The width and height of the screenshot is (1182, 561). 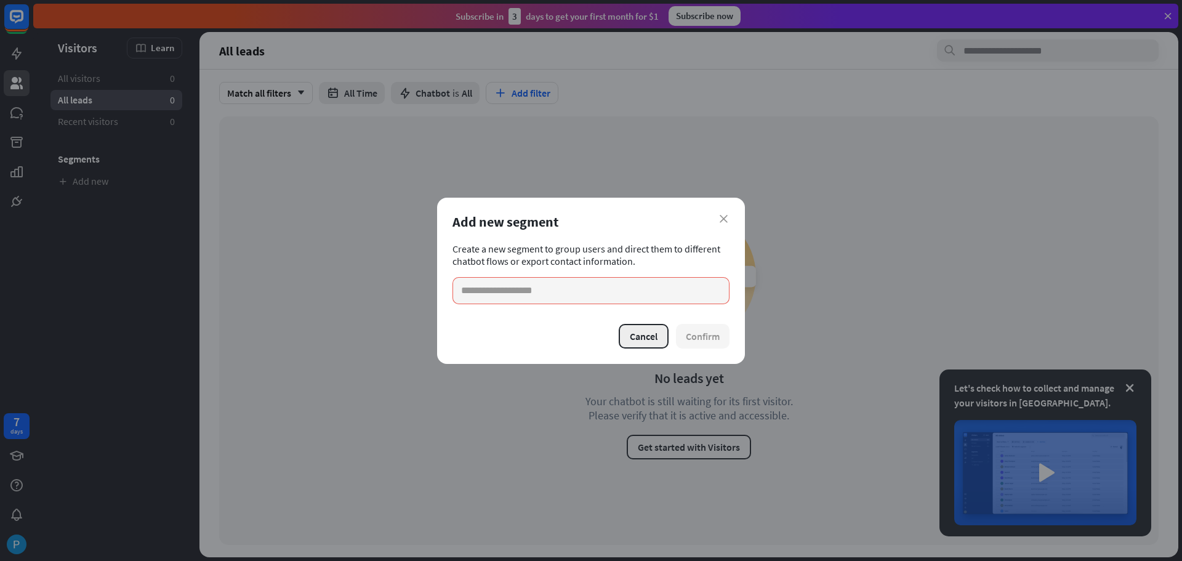 I want to click on div: Add new segment, so click(x=591, y=222).